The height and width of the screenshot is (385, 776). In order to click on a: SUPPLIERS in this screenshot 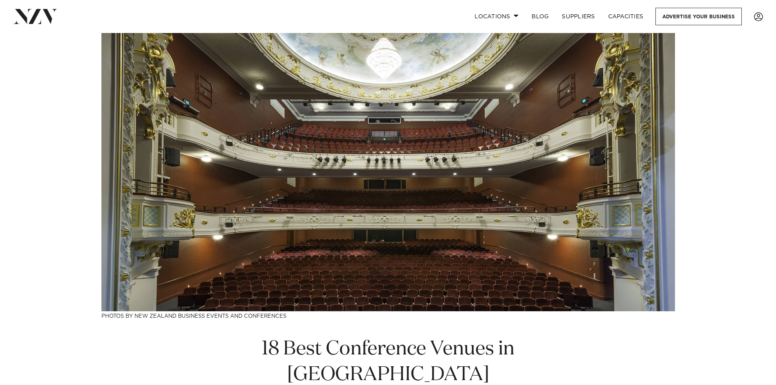, I will do `click(578, 16)`.